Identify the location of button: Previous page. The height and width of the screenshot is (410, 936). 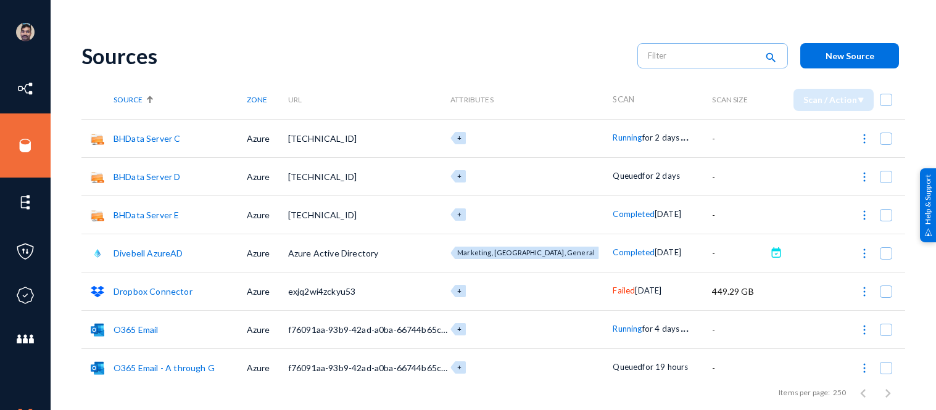
(864, 393).